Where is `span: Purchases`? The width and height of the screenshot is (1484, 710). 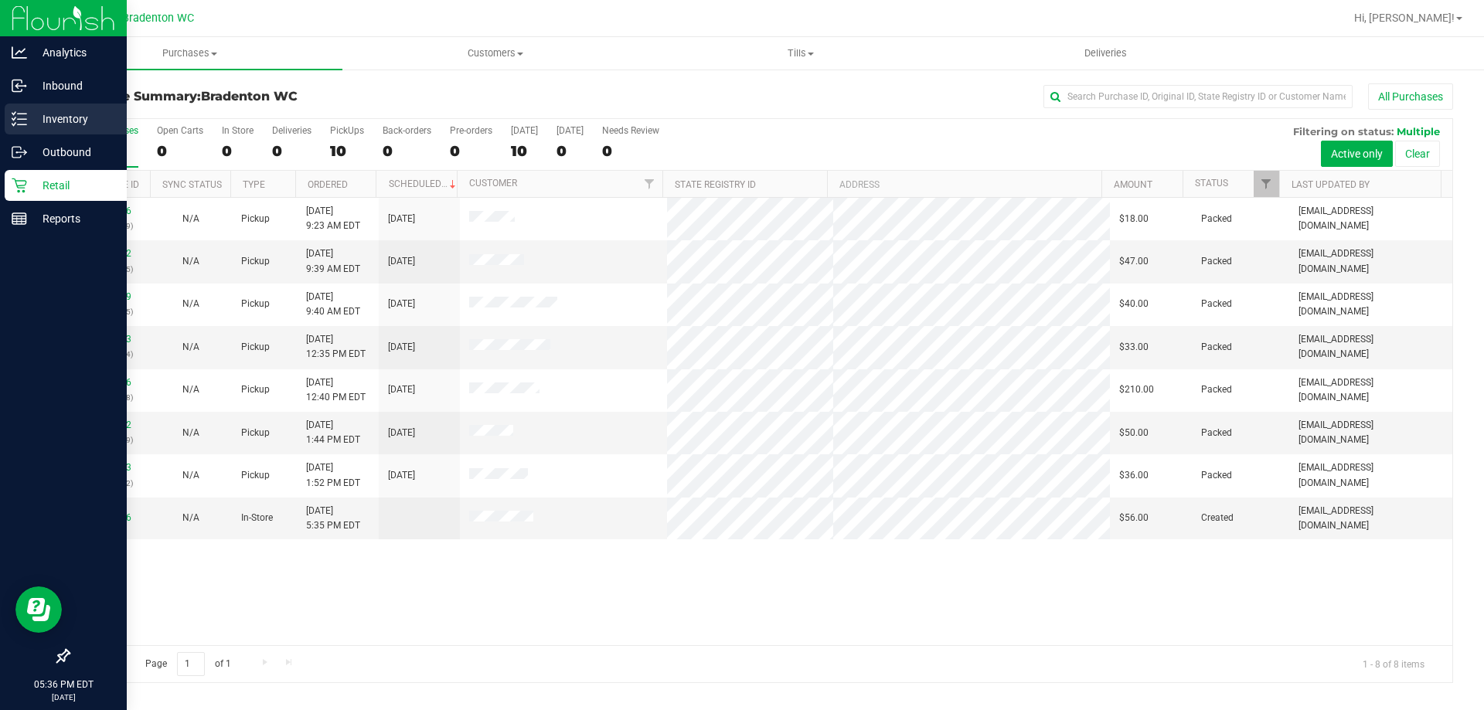 span: Purchases is located at coordinates (189, 53).